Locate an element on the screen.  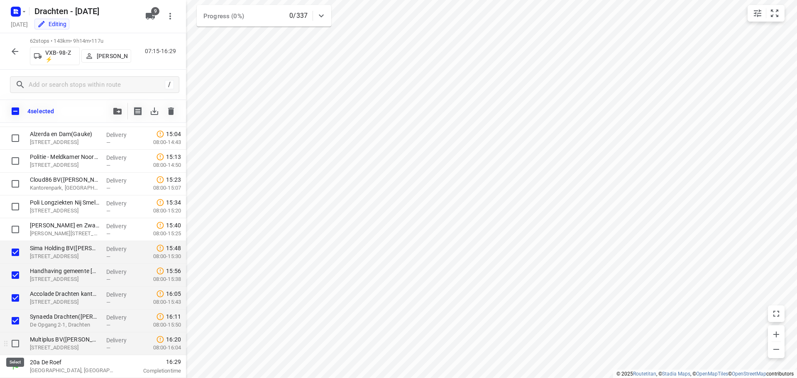
span: 16:20 is located at coordinates (174, 340).